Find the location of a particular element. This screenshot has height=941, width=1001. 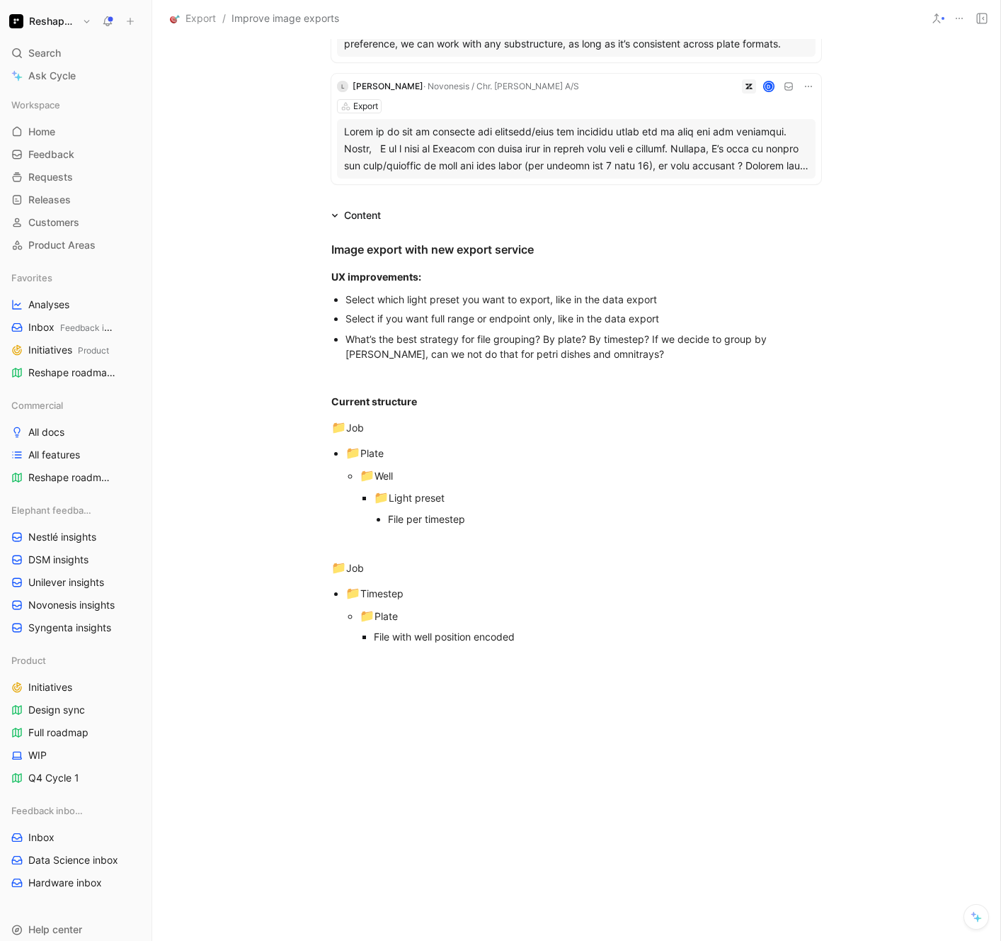

div: ProductInitiativesDesign syncFull roadmapWIPQ4 Cycle 1 is located at coordinates (76, 719).